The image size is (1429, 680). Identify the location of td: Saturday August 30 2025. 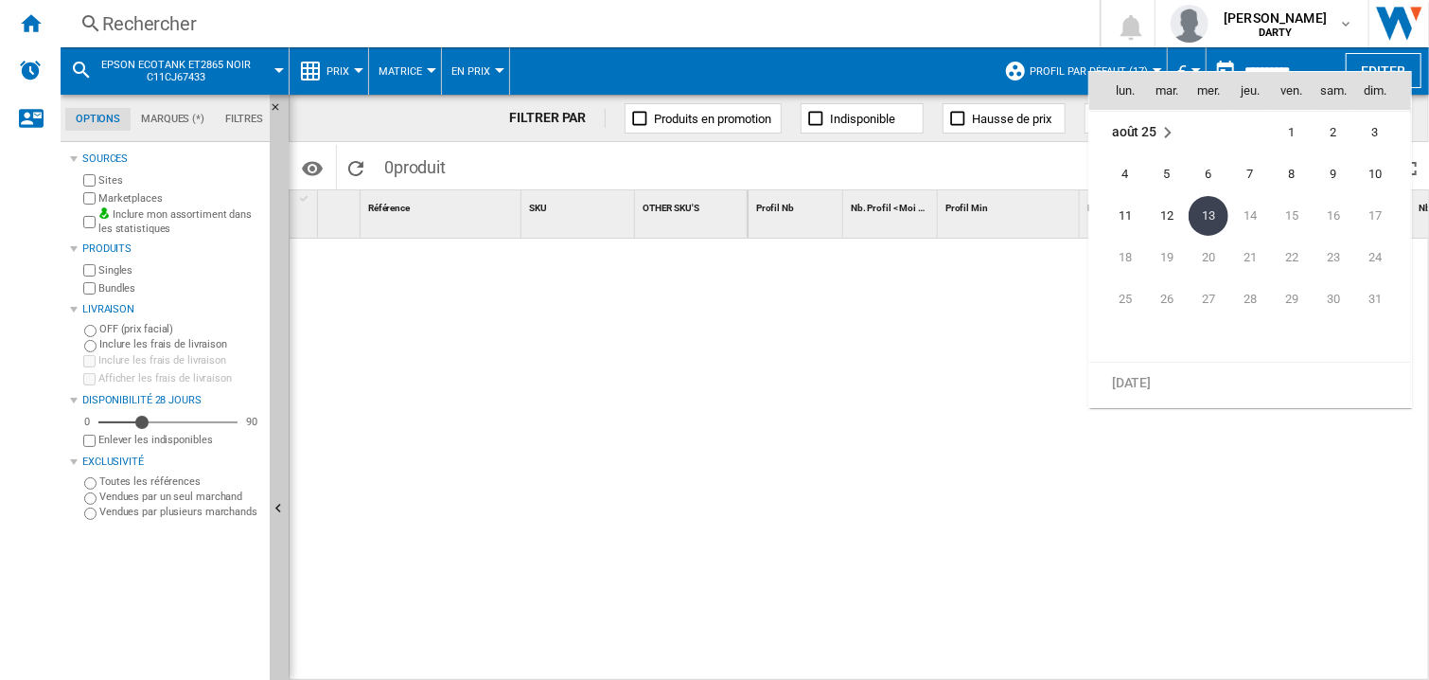
(1333, 299).